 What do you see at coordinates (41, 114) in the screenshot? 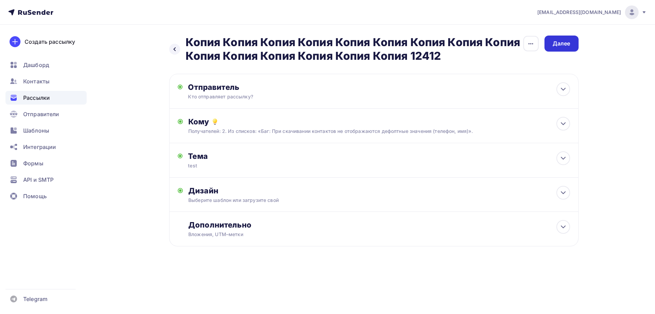
I see `span: Отправители` at bounding box center [41, 114].